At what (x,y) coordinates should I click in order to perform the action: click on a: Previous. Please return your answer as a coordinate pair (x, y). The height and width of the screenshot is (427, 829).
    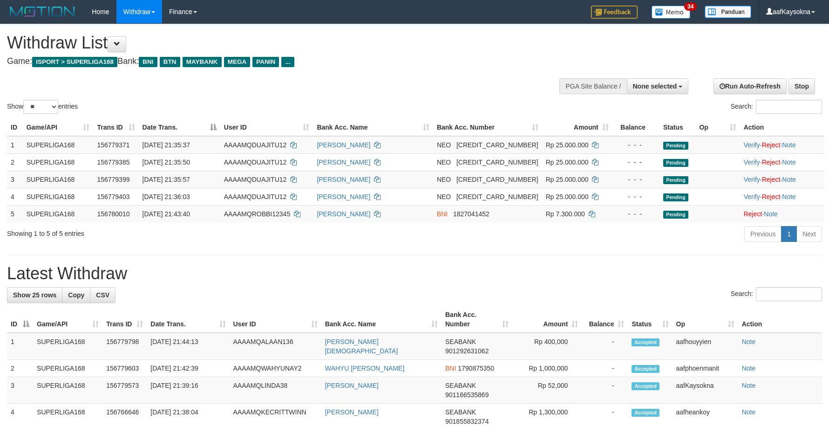
    Looking at the image, I should click on (763, 234).